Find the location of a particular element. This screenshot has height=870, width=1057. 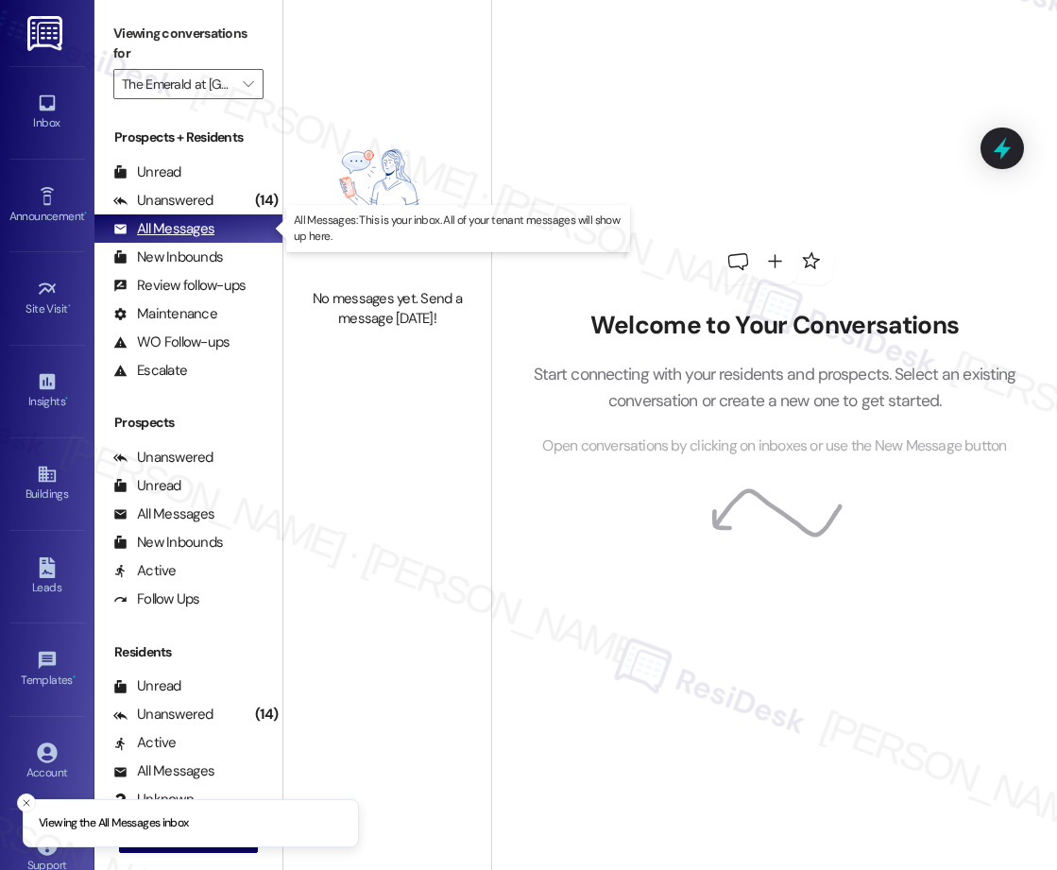

input: All communities is located at coordinates (178, 84).